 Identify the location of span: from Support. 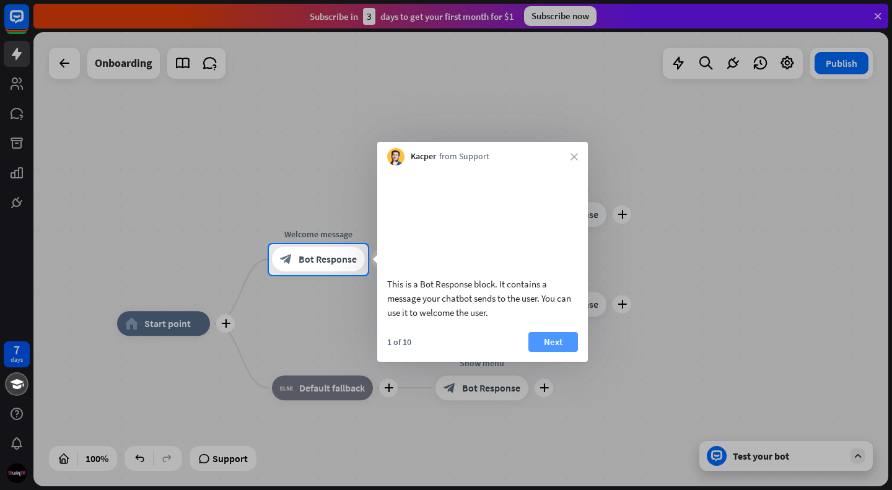
(464, 157).